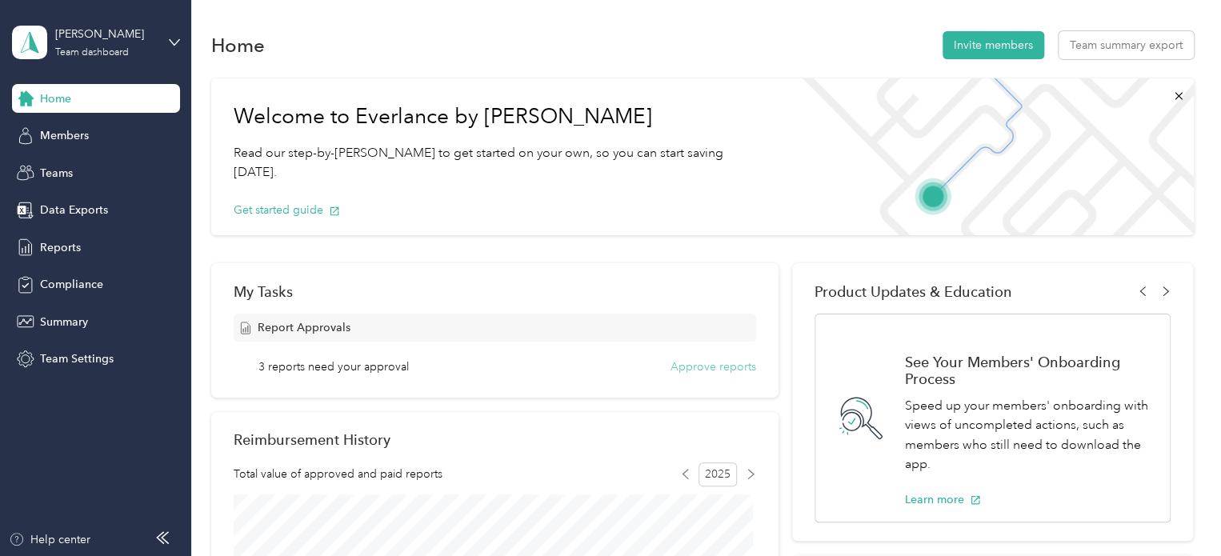 Image resolution: width=1221 pixels, height=556 pixels. Describe the element at coordinates (1126, 45) in the screenshot. I see `button: Team summary export` at that location.